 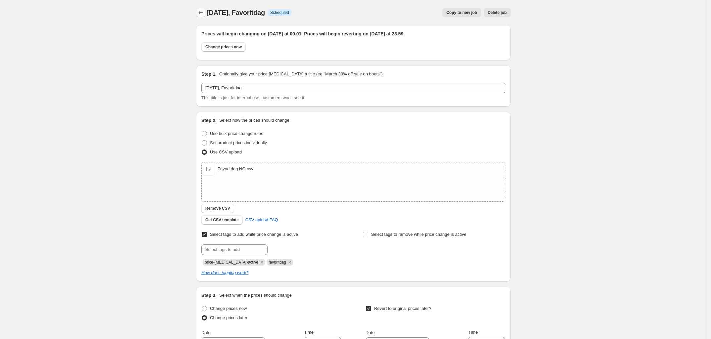 What do you see at coordinates (254, 121) in the screenshot?
I see `p: Select how the prices should change` at bounding box center [254, 121].